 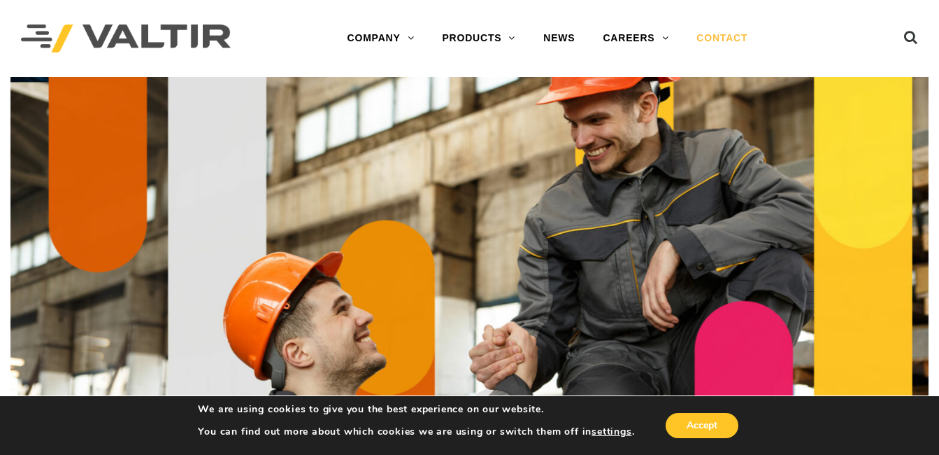 What do you see at coordinates (381, 38) in the screenshot?
I see `a: COMPANY` at bounding box center [381, 38].